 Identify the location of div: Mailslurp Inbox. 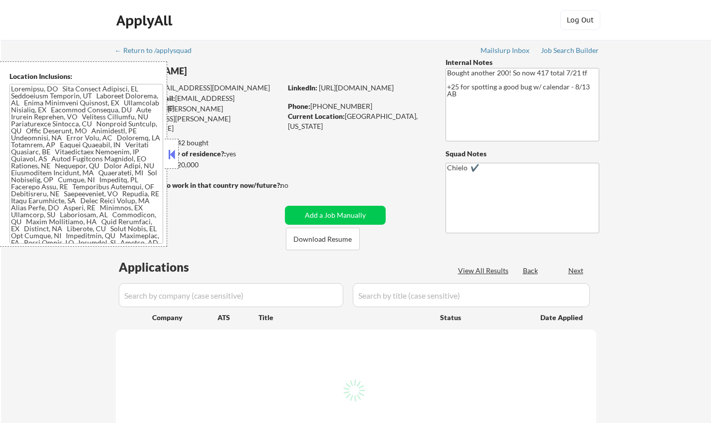
(505, 50).